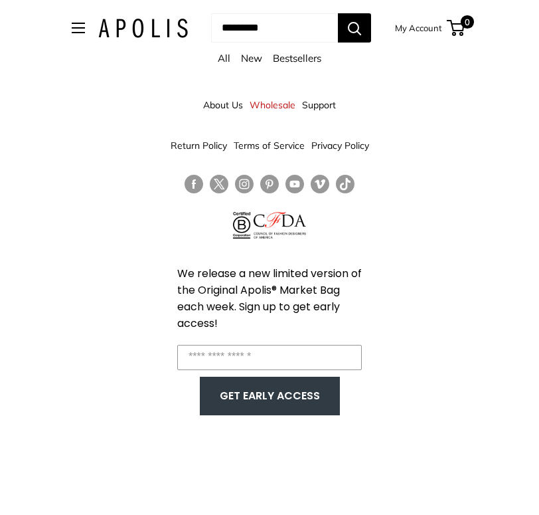  What do you see at coordinates (269, 145) in the screenshot?
I see `a: Terms of Service` at bounding box center [269, 145].